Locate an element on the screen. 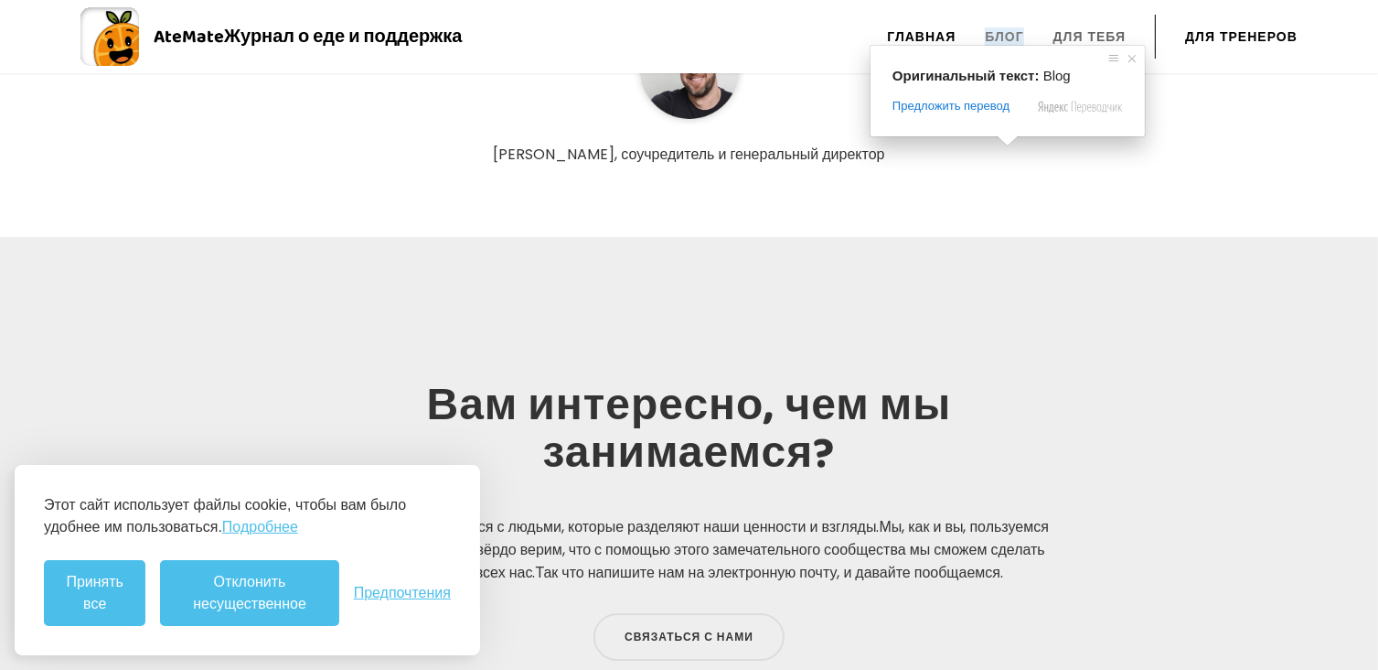 The height and width of the screenshot is (670, 1378). a: Подробнее is located at coordinates (260, 527).